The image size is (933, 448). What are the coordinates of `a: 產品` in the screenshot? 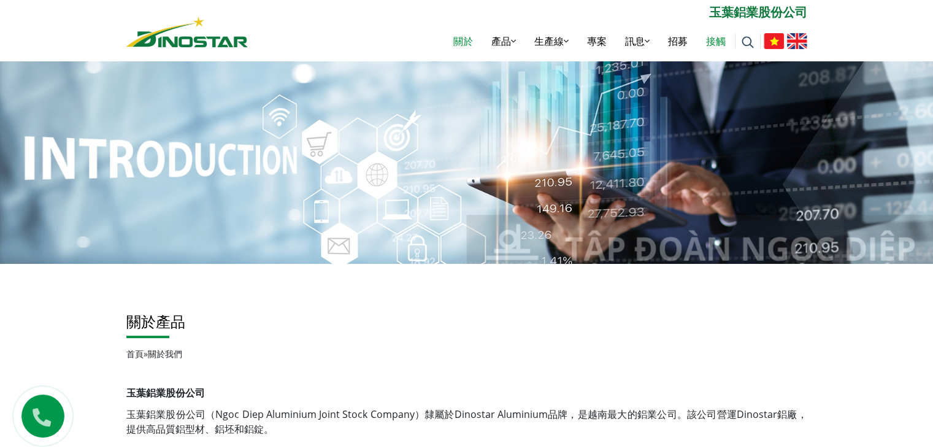 It's located at (503, 41).